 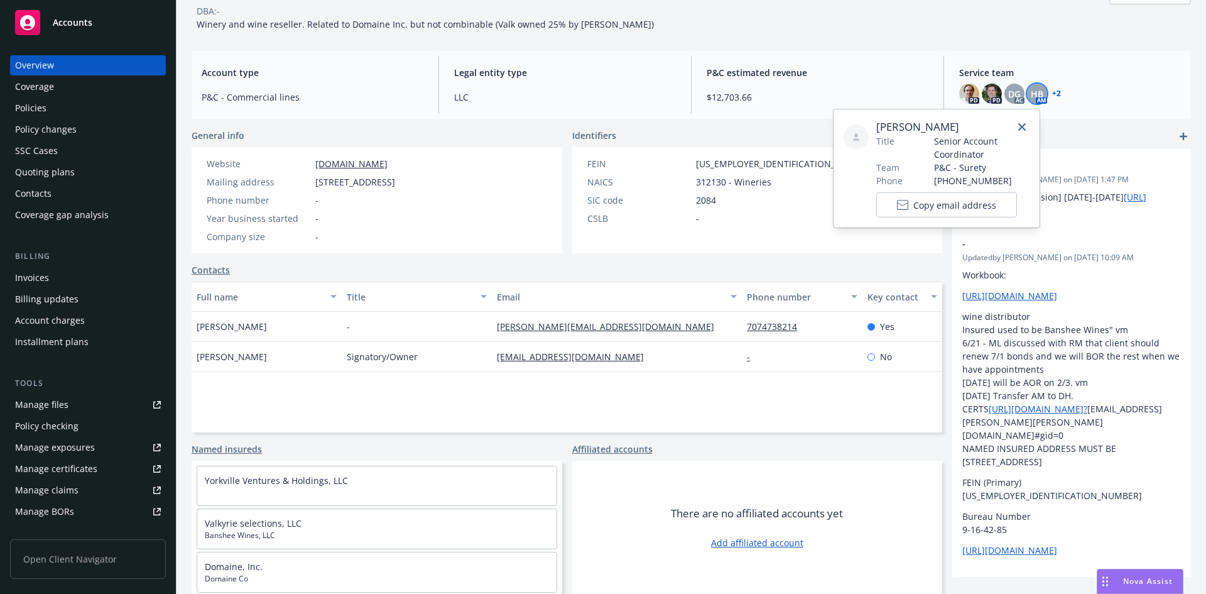 What do you see at coordinates (890, 180) in the screenshot?
I see `span: Phone` at bounding box center [890, 180].